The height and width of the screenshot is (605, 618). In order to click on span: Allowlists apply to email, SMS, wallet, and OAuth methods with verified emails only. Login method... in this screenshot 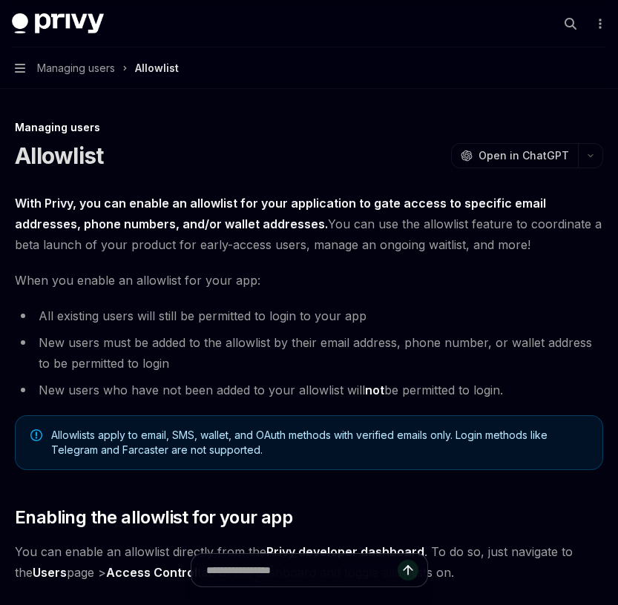, I will do `click(319, 443)`.